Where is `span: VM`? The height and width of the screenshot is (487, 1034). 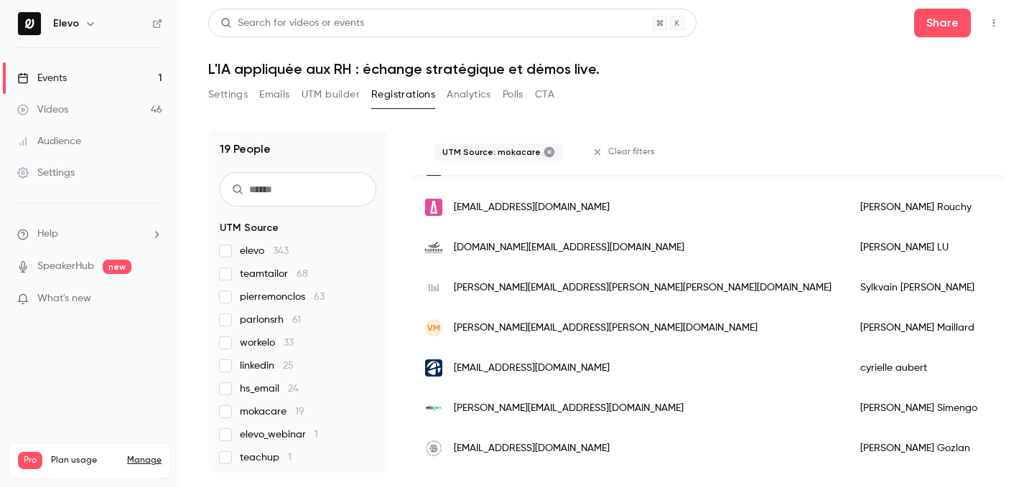 span: VM is located at coordinates (433, 328).